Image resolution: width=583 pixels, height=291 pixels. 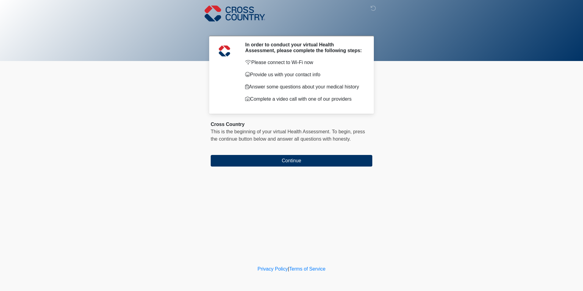 What do you see at coordinates (235, 13) in the screenshot?
I see `img: Cross Country Logo` at bounding box center [235, 13].